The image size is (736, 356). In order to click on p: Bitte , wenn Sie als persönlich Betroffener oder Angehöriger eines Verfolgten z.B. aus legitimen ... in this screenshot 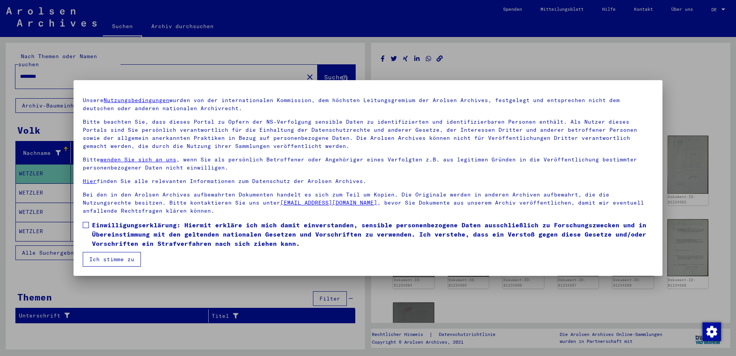, I will do `click(368, 164)`.